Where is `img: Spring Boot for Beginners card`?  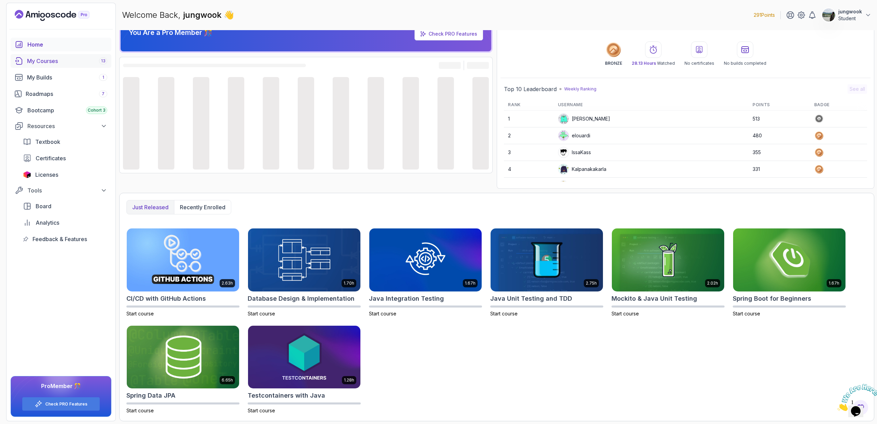 img: Spring Boot for Beginners card is located at coordinates (790, 260).